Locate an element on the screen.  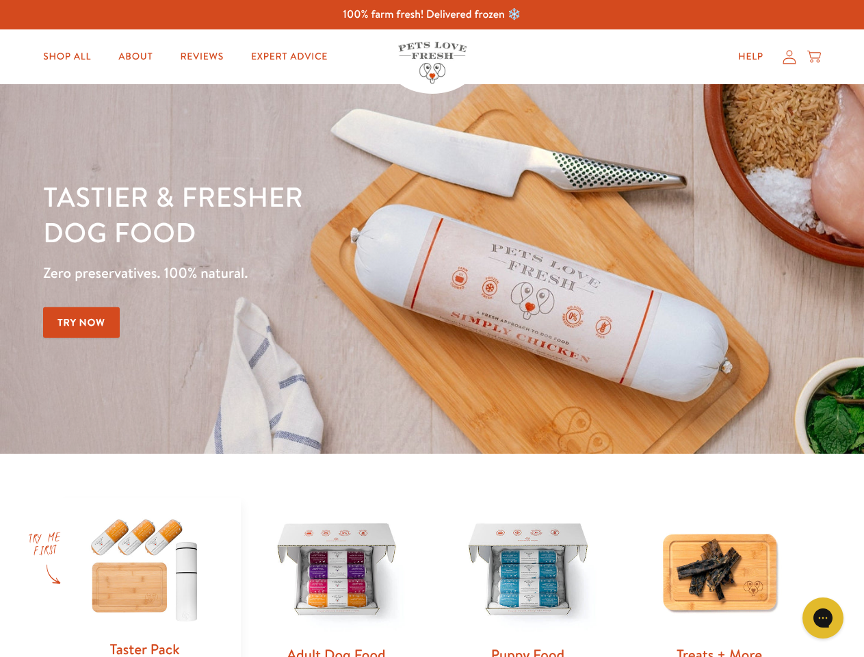
img: Pets Love Fresh is located at coordinates (432, 62).